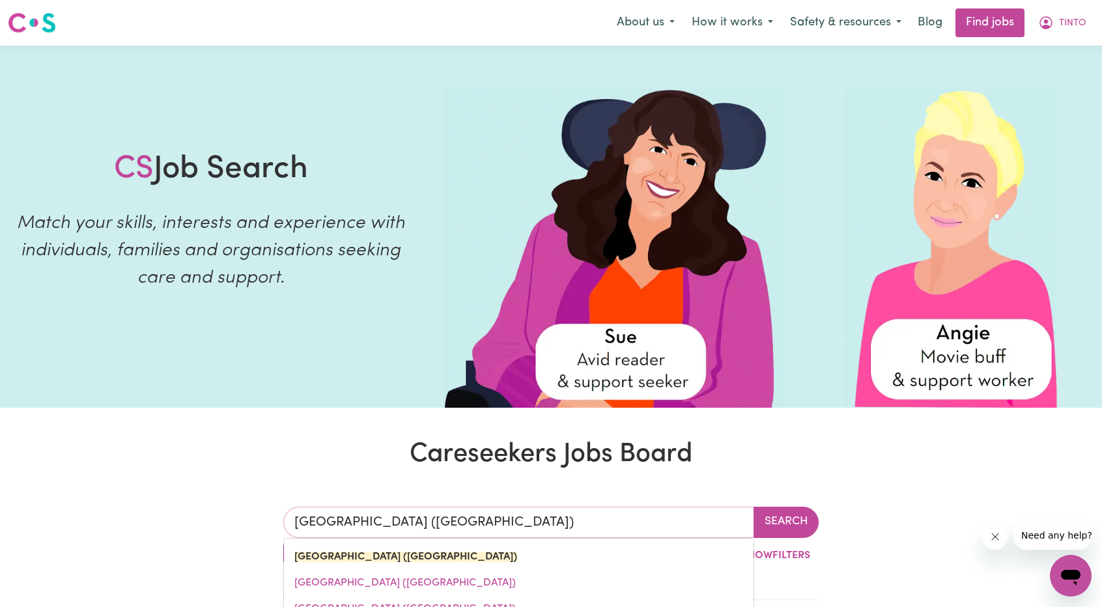 This screenshot has height=607, width=1102. What do you see at coordinates (43, 14) in the screenshot?
I see `span: Need any help?` at bounding box center [43, 14].